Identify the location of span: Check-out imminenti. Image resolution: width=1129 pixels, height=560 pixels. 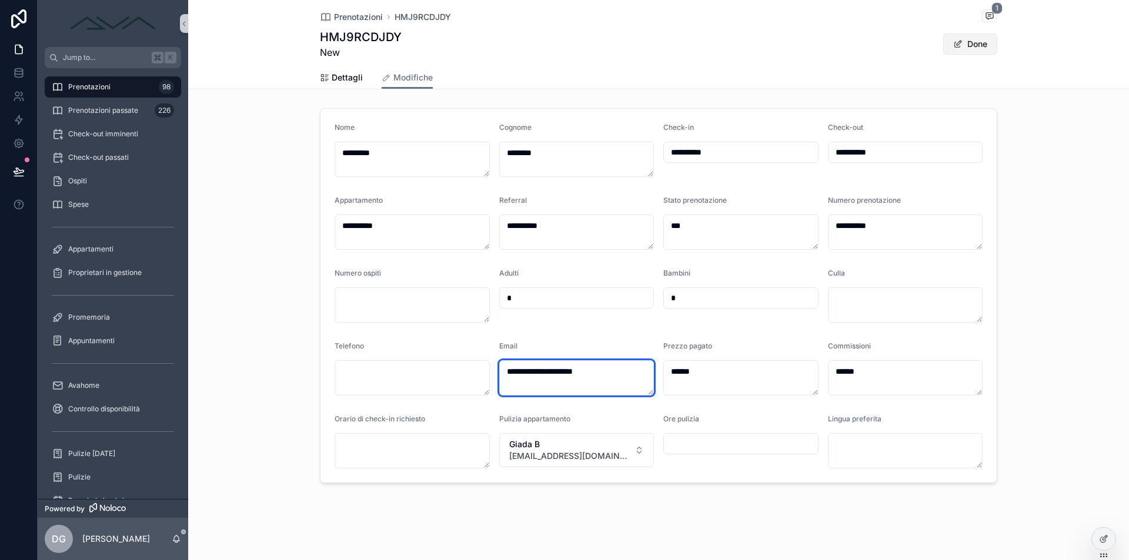
(103, 134).